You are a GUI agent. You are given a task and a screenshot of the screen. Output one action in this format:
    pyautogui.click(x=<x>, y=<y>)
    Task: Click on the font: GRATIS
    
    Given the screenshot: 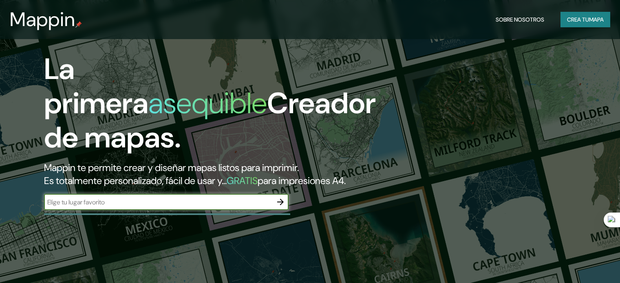 What is the action you would take?
    pyautogui.click(x=242, y=180)
    